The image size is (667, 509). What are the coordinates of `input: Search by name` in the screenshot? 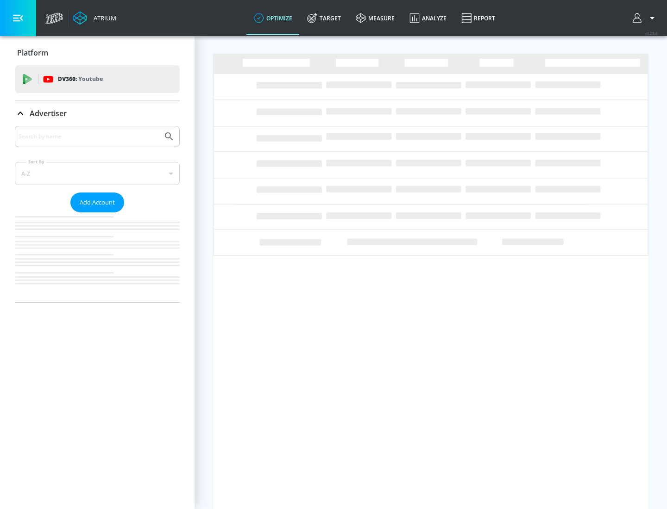 It's located at (88, 137).